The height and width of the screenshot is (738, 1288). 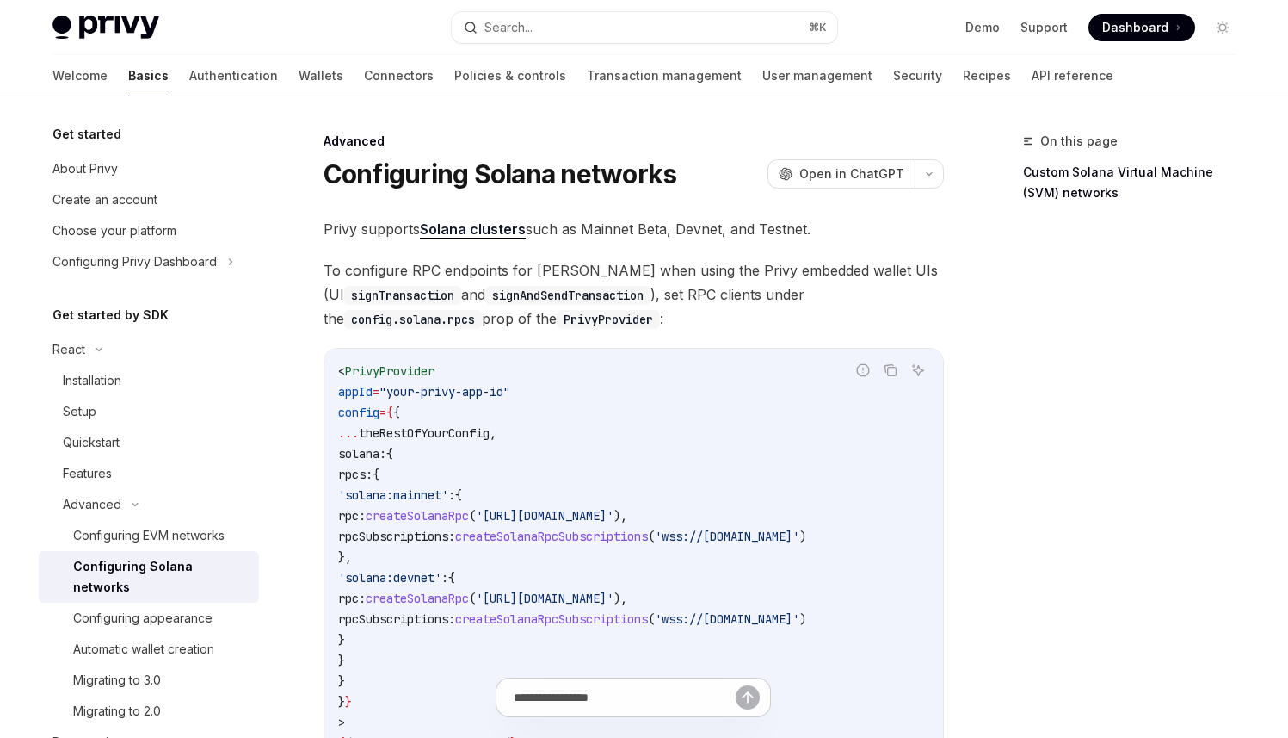 I want to click on div: Setup, so click(x=79, y=411).